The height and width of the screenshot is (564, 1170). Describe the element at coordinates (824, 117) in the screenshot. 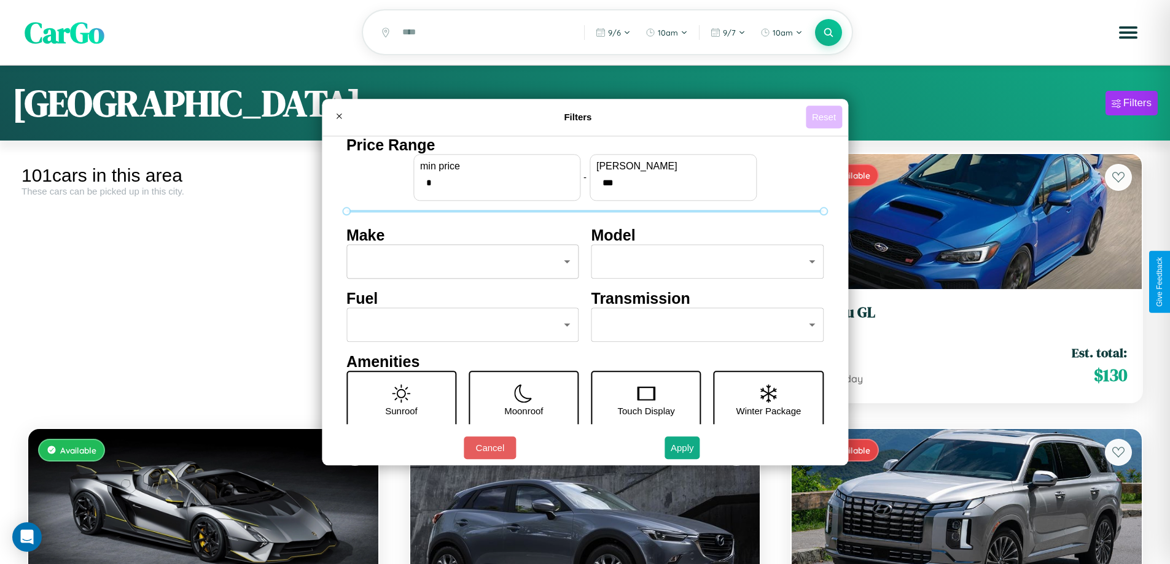

I see `button: Reset` at that location.